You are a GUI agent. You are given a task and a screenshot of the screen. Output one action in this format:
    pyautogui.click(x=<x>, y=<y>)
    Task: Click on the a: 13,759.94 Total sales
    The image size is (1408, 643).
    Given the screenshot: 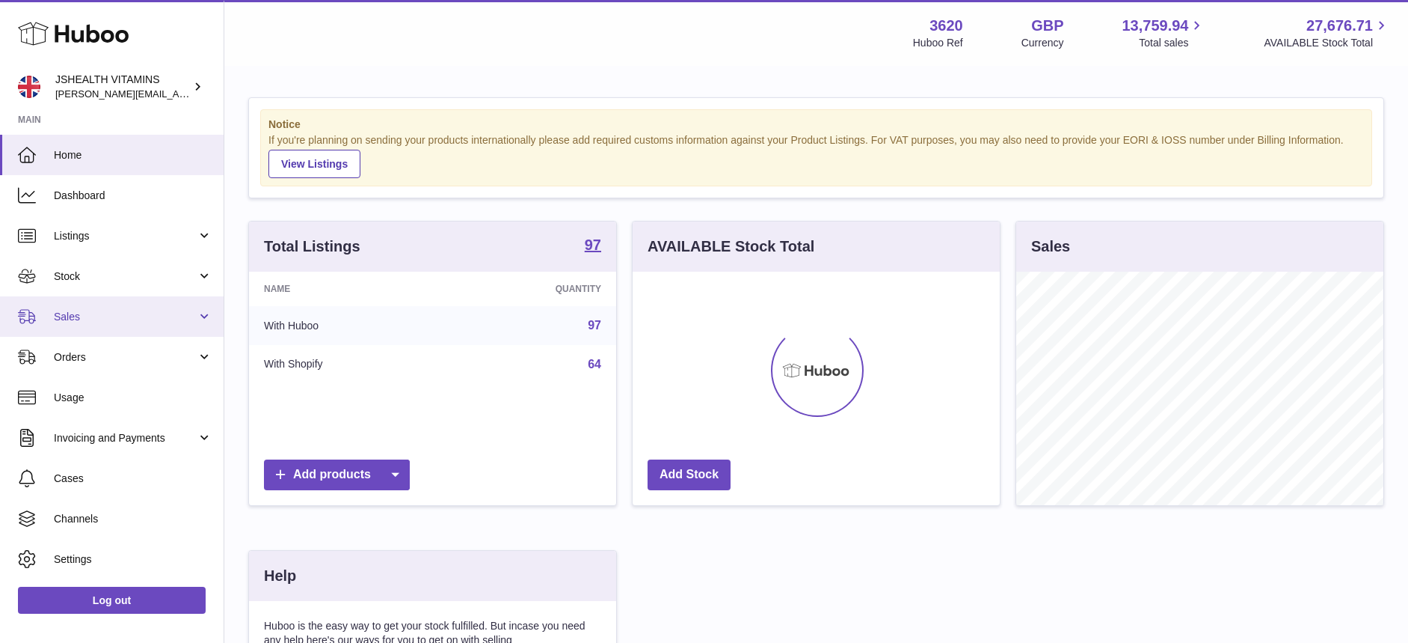 What is the action you would take?
    pyautogui.click(x=1164, y=33)
    